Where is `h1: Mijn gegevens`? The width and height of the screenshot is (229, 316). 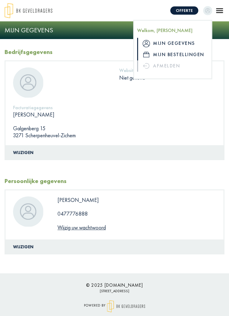 h1: Mijn gegevens is located at coordinates (115, 30).